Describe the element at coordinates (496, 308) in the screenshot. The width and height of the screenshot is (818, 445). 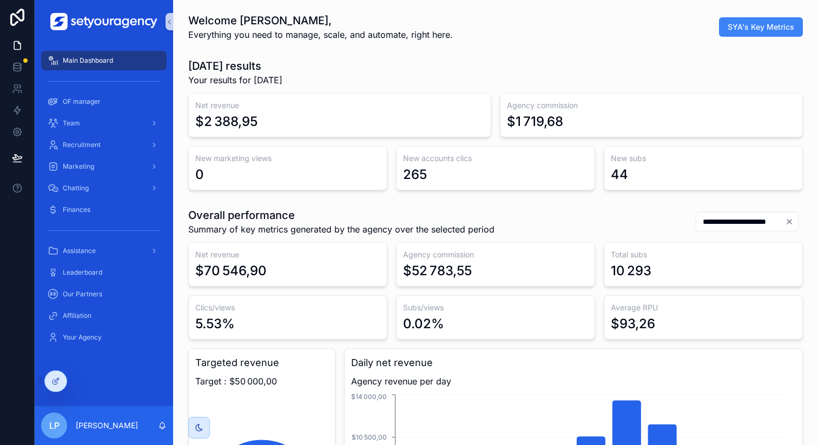
I see `h3: Subs/views` at that location.